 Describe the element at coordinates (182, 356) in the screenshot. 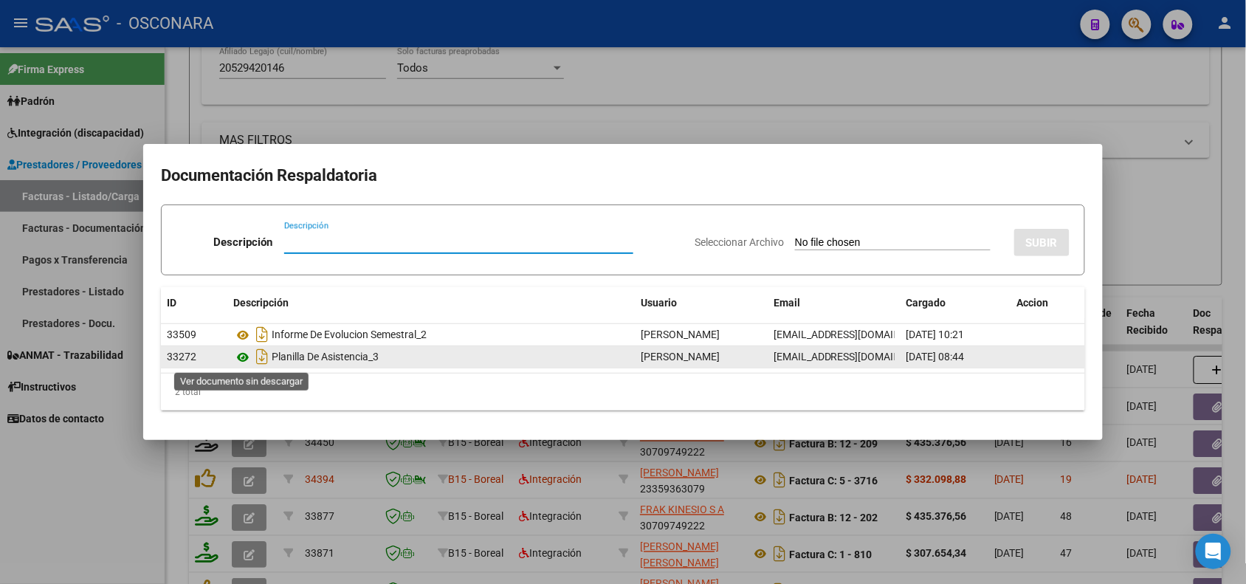

I see `span: 33272` at that location.